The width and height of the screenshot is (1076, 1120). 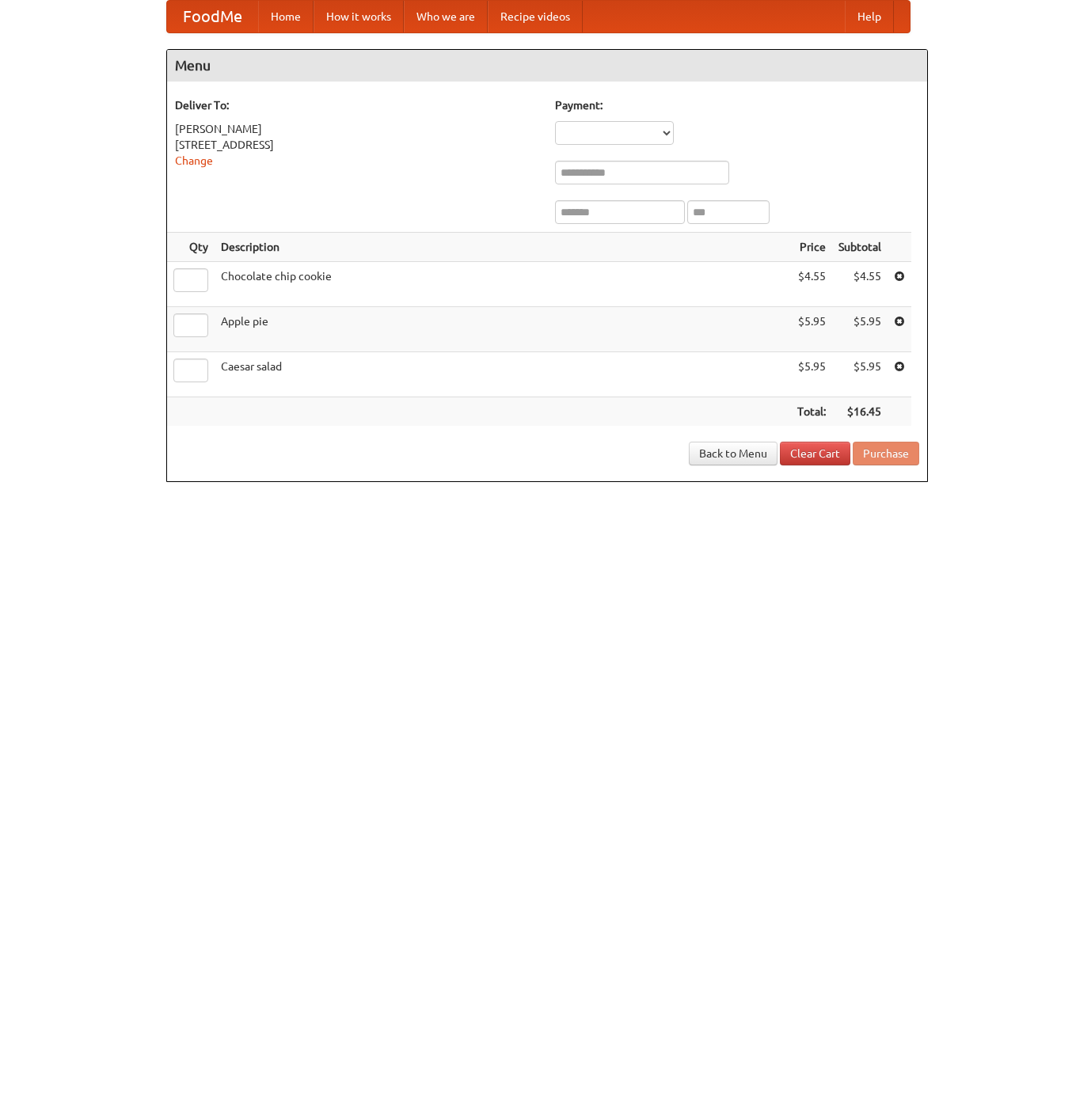 I want to click on a: Help, so click(x=869, y=17).